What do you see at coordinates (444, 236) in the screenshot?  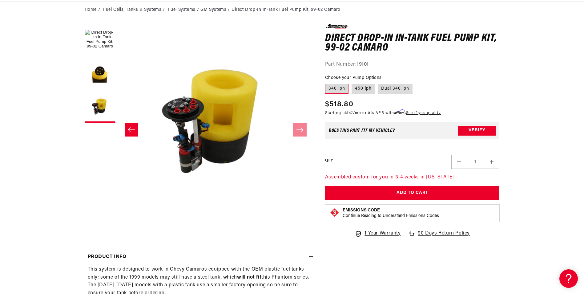 I see `span: 90 Days Return Policy` at bounding box center [444, 236].